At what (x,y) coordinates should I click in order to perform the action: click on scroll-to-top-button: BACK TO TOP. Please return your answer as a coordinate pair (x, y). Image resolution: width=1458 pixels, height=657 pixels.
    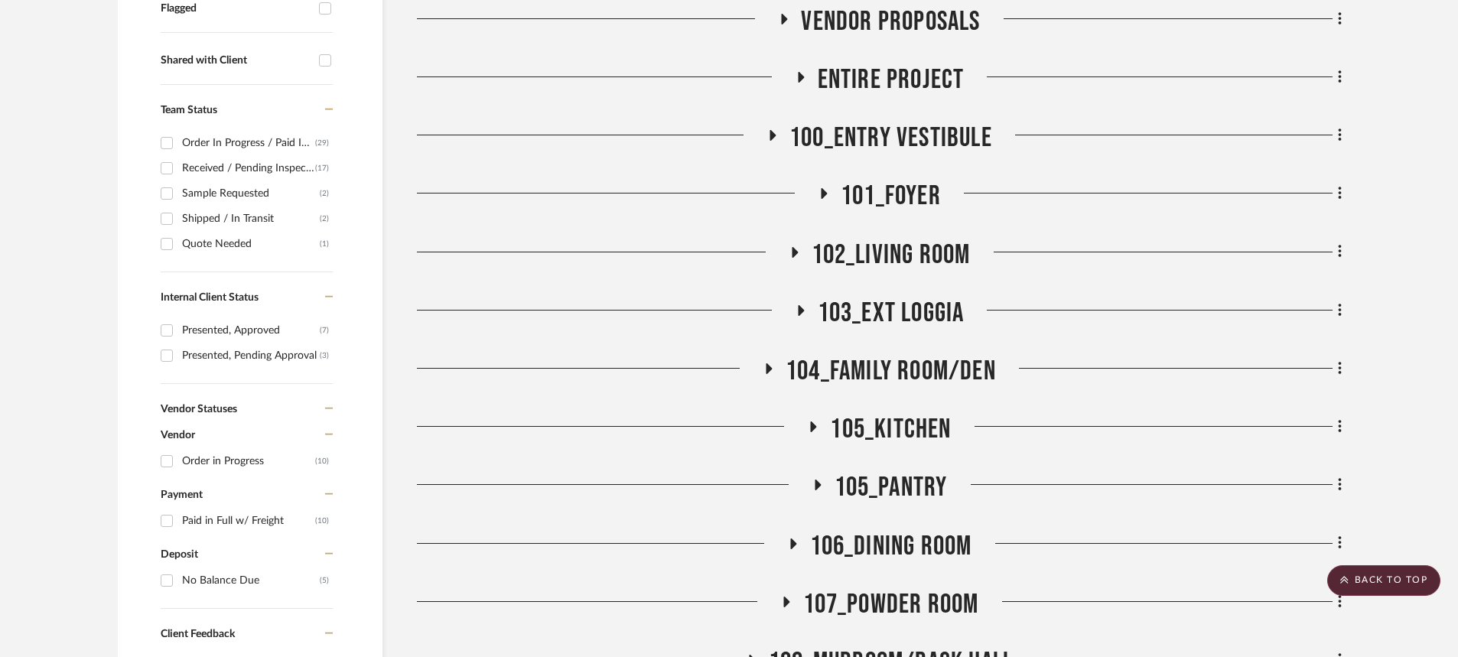
    Looking at the image, I should click on (1384, 581).